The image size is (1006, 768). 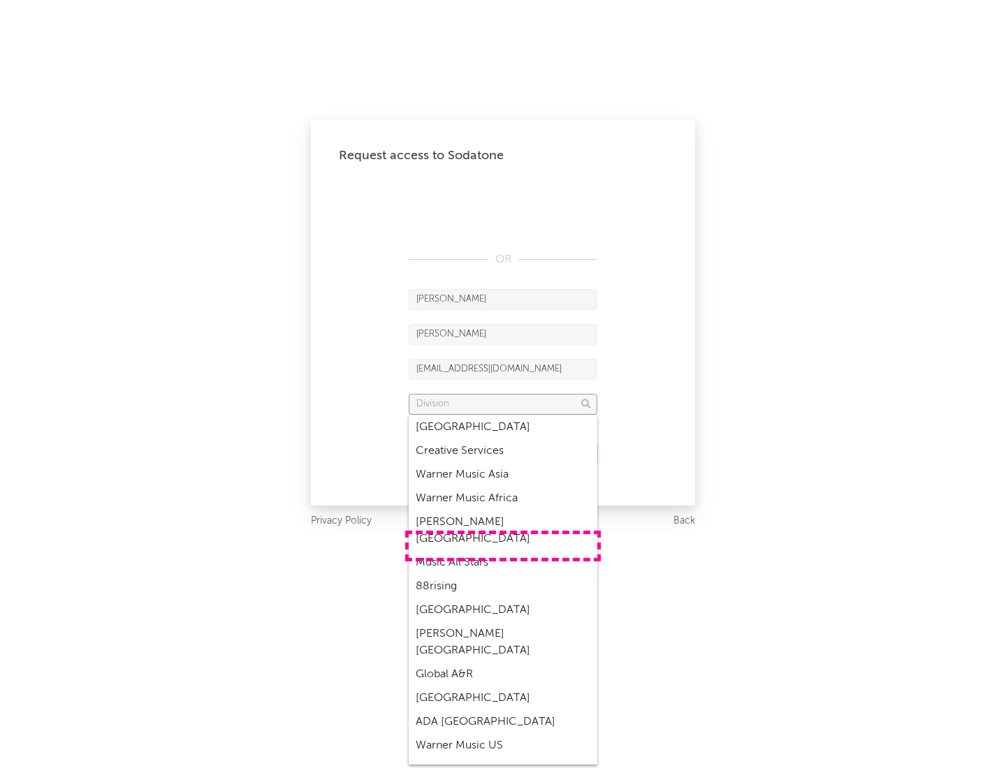 I want to click on div: Creative Services, so click(x=503, y=451).